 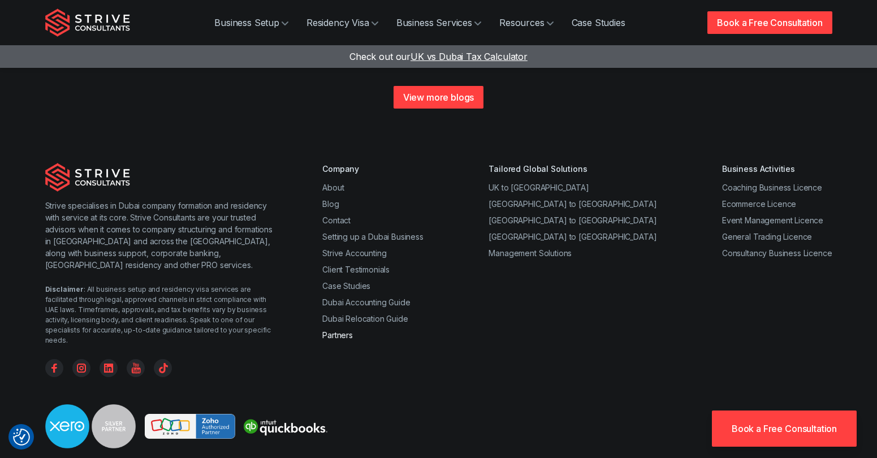 What do you see at coordinates (354, 253) in the screenshot?
I see `a: Strive Accounting` at bounding box center [354, 253].